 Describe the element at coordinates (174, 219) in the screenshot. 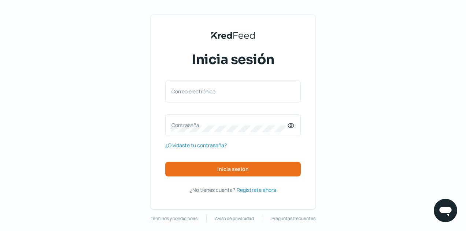

I see `span: Términos y condiciones` at that location.